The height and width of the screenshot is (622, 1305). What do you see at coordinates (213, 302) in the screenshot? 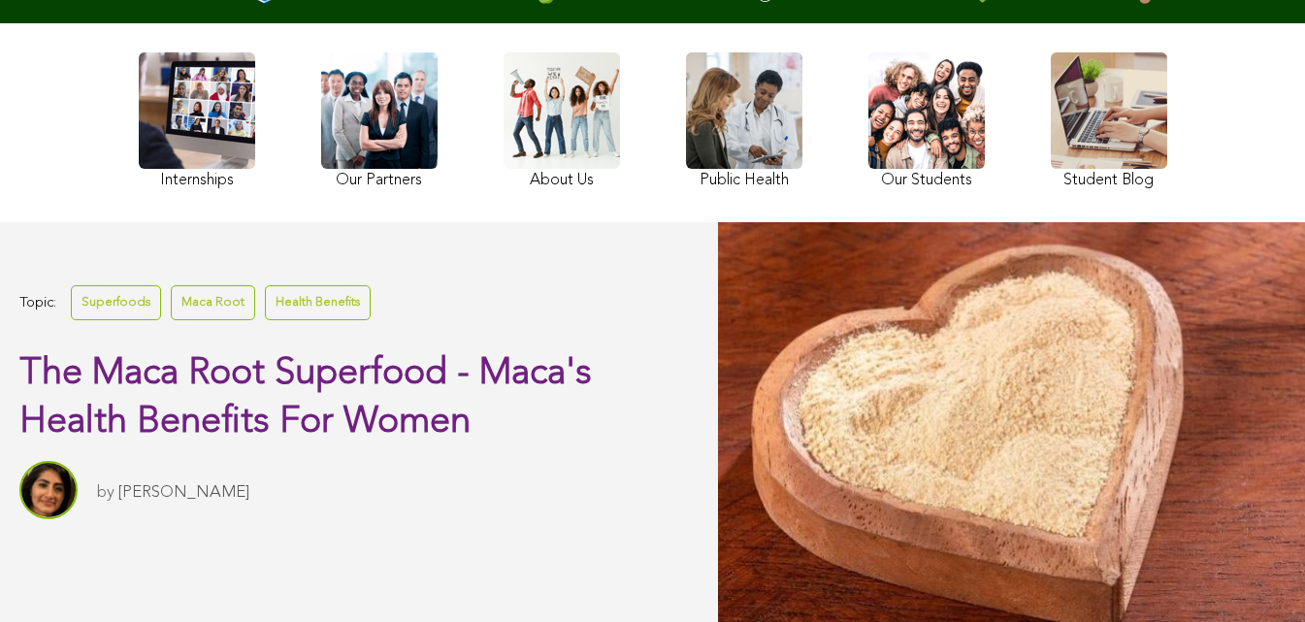
I see `a: Maca Root` at bounding box center [213, 302].